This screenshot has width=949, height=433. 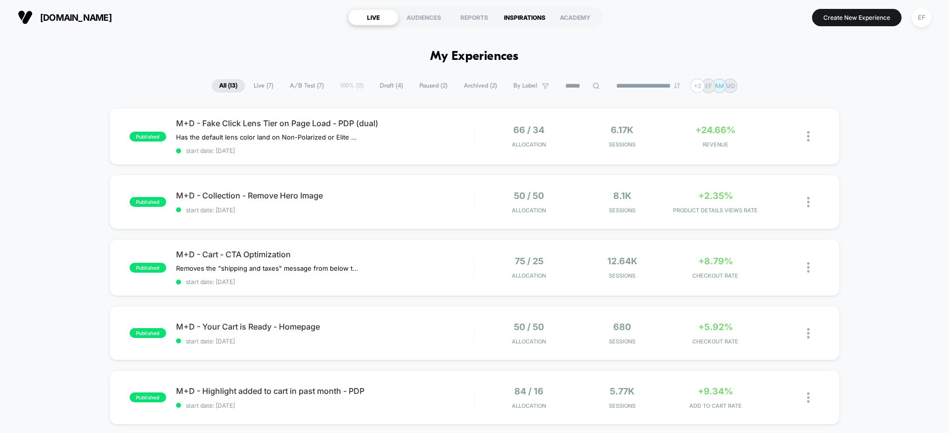 What do you see at coordinates (730, 86) in the screenshot?
I see `p: MD` at bounding box center [730, 86].